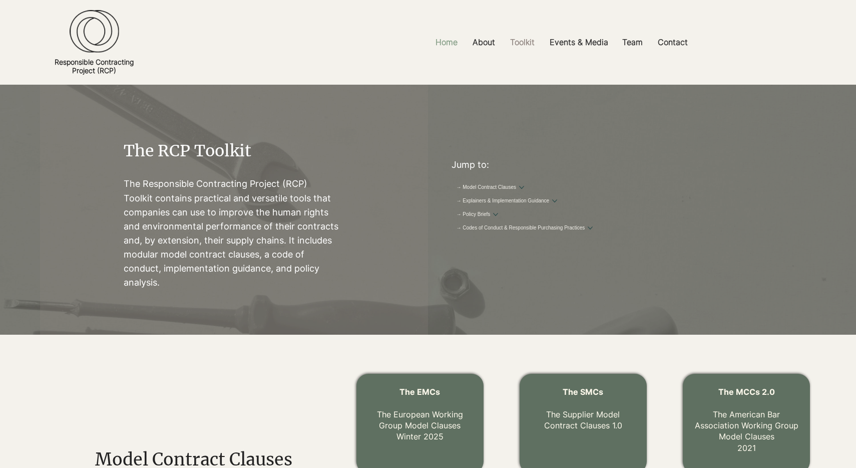  I want to click on a: The EMCs The European Working Group Model ClausesWinter 2025, so click(420, 414).